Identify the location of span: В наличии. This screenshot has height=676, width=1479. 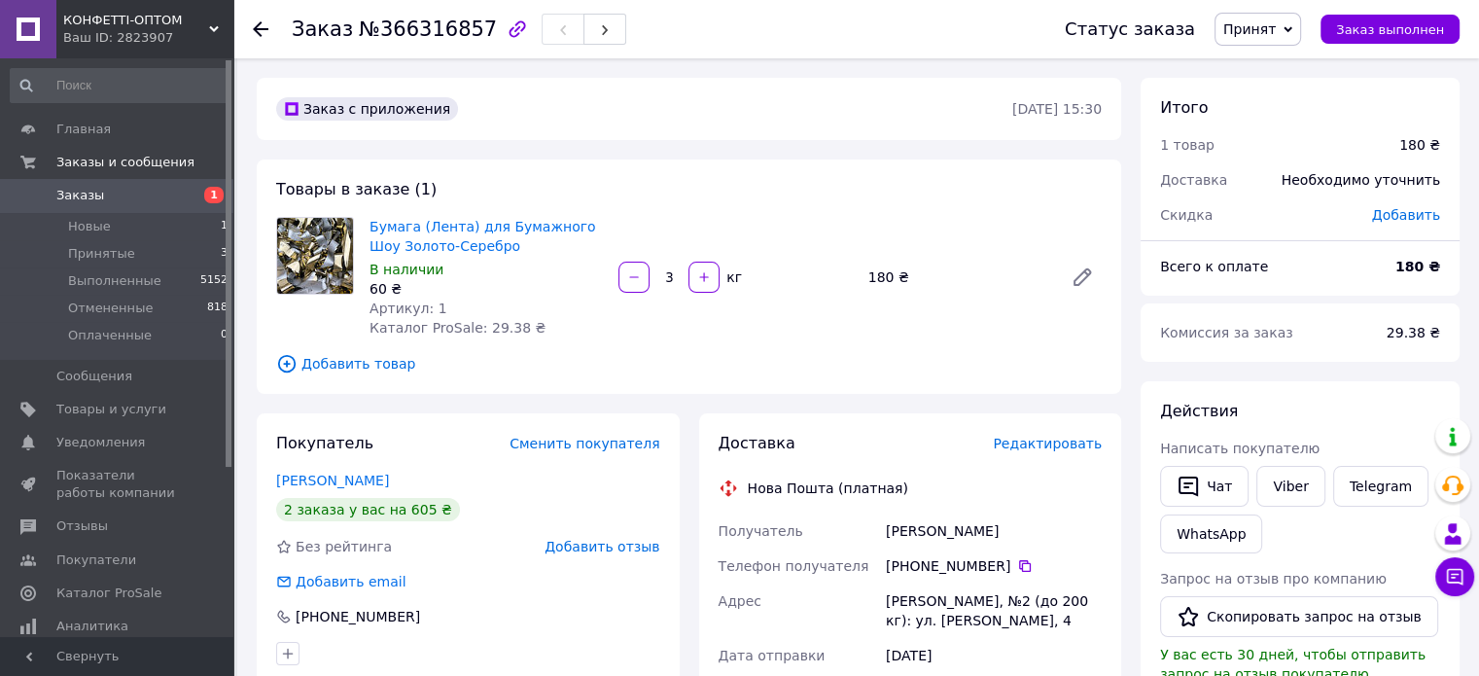
(407, 269).